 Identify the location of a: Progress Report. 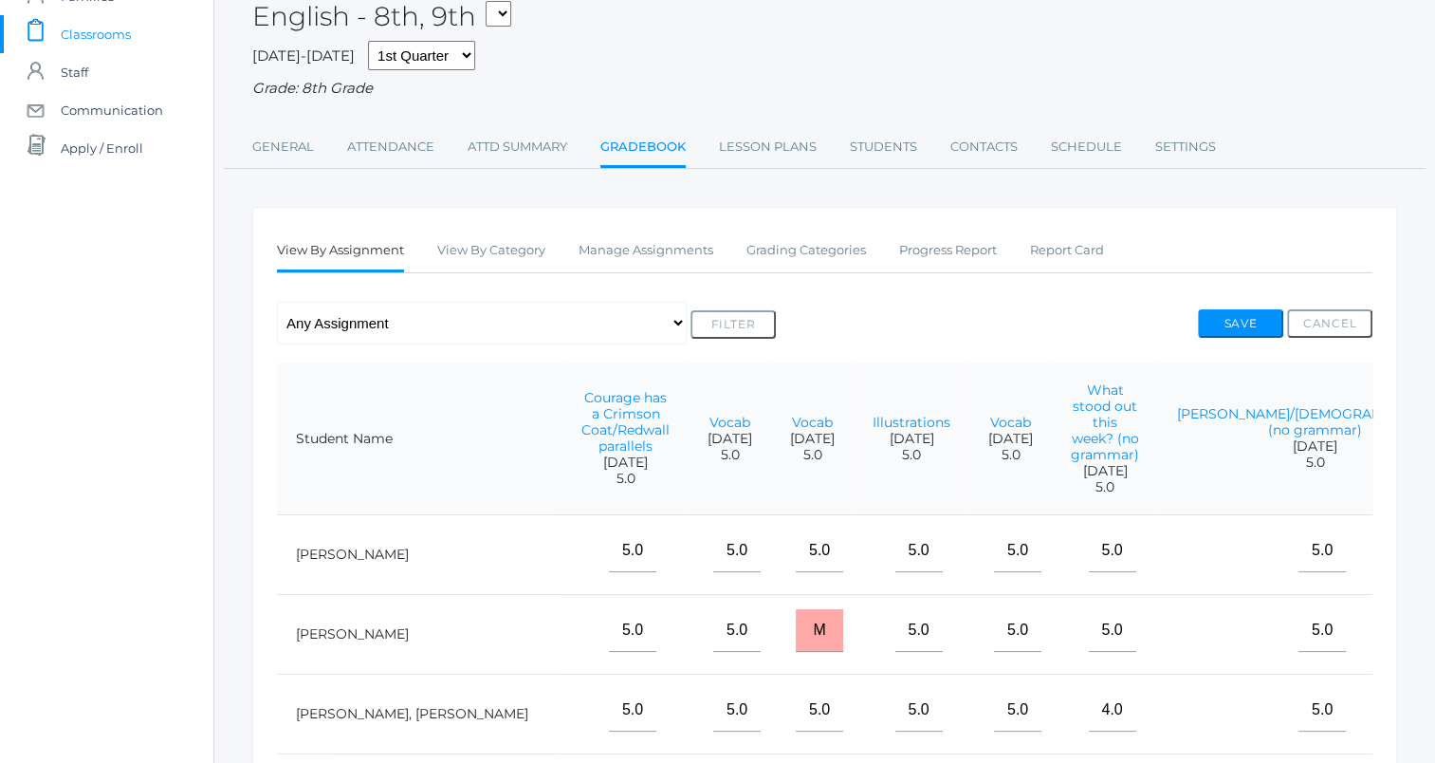
(948, 250).